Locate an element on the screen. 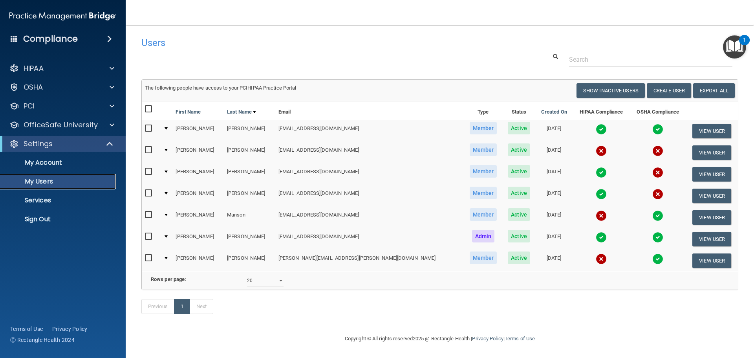 The height and width of the screenshot is (358, 754). p: Services is located at coordinates (59, 200).